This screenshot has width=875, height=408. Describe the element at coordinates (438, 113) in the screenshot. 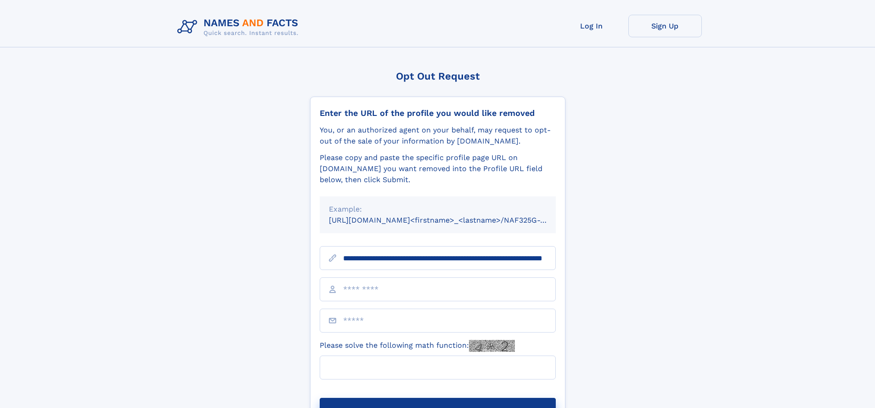

I see `div: Enter the URL of the profile you would like removed` at that location.